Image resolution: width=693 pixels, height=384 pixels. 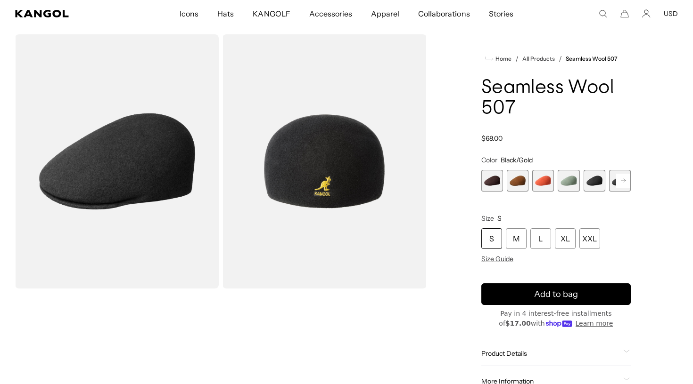 I want to click on label: Black, so click(x=620, y=181).